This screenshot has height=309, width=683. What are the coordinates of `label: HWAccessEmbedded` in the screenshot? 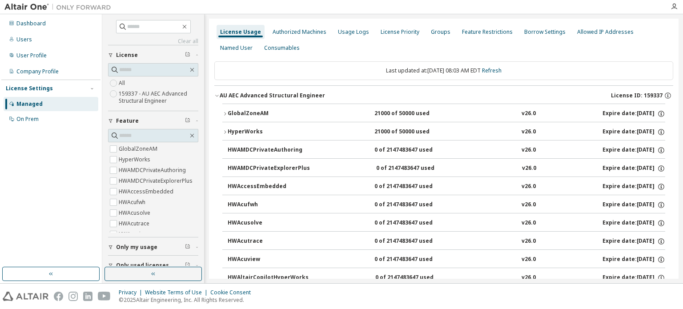 It's located at (147, 192).